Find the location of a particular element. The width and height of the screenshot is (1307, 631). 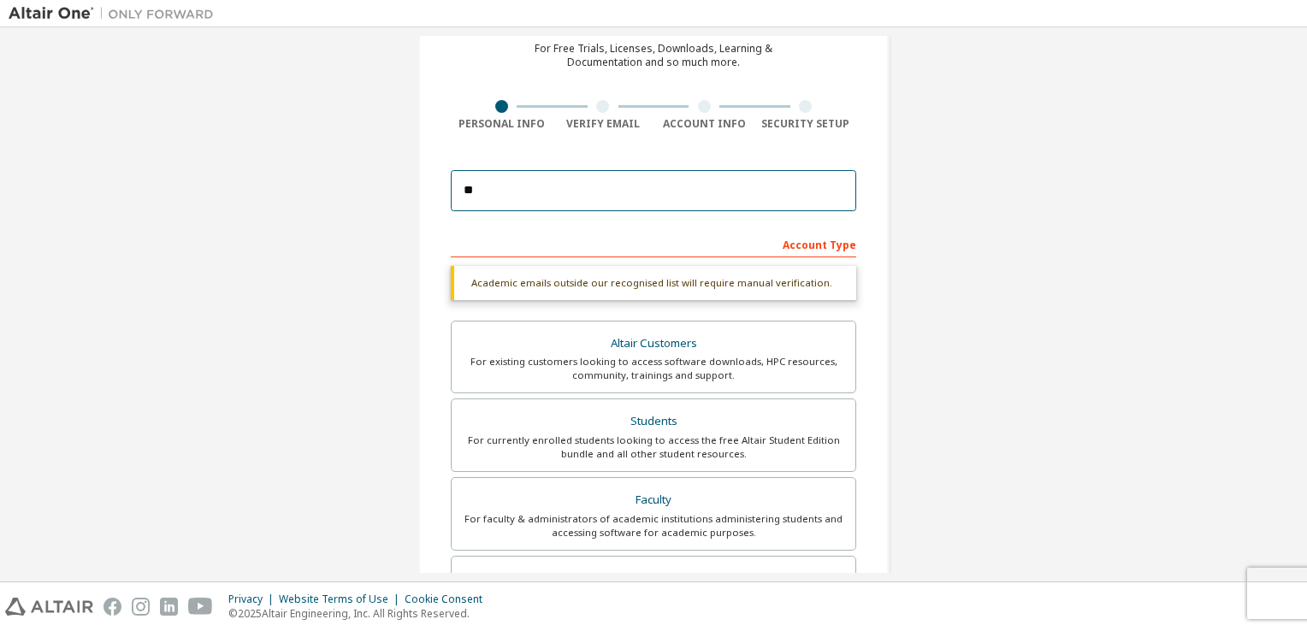

div: Academic emails outside our recognised list will require manual verification. is located at coordinates (653, 283).